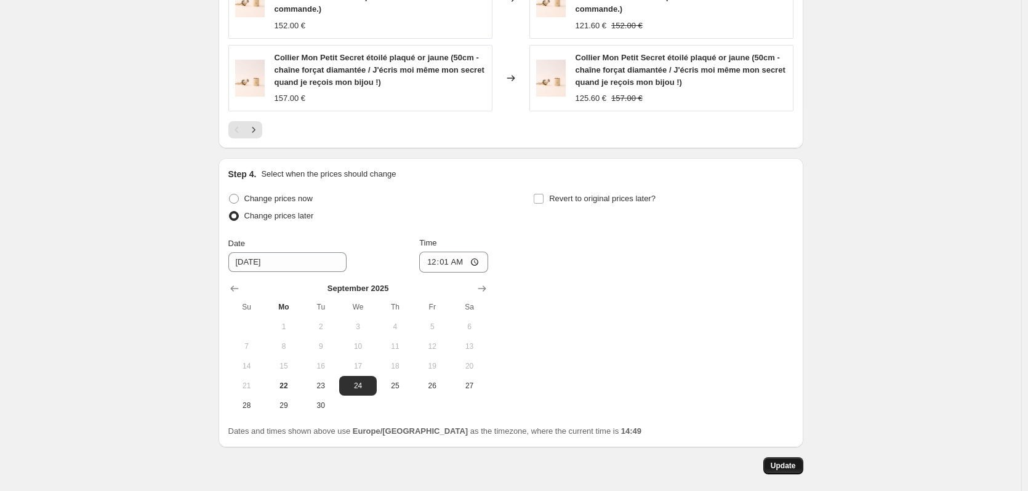 This screenshot has height=491, width=1028. What do you see at coordinates (428, 243) in the screenshot?
I see `span: Time` at bounding box center [428, 243].